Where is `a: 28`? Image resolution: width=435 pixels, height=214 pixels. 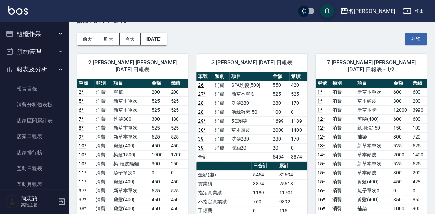
a: 28 is located at coordinates (201, 112).